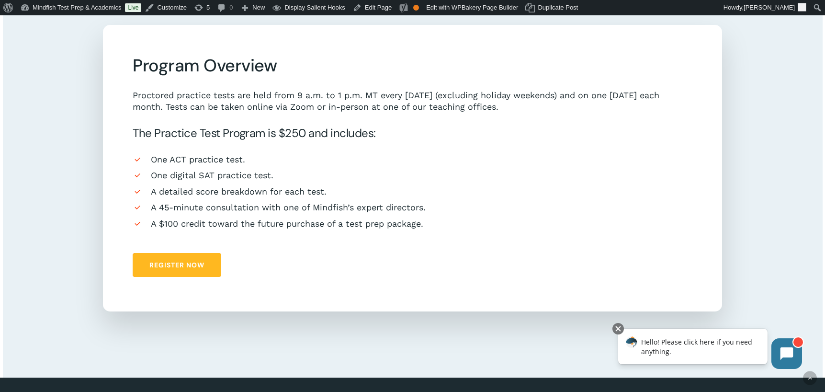  I want to click on a: Register Now, so click(177, 265).